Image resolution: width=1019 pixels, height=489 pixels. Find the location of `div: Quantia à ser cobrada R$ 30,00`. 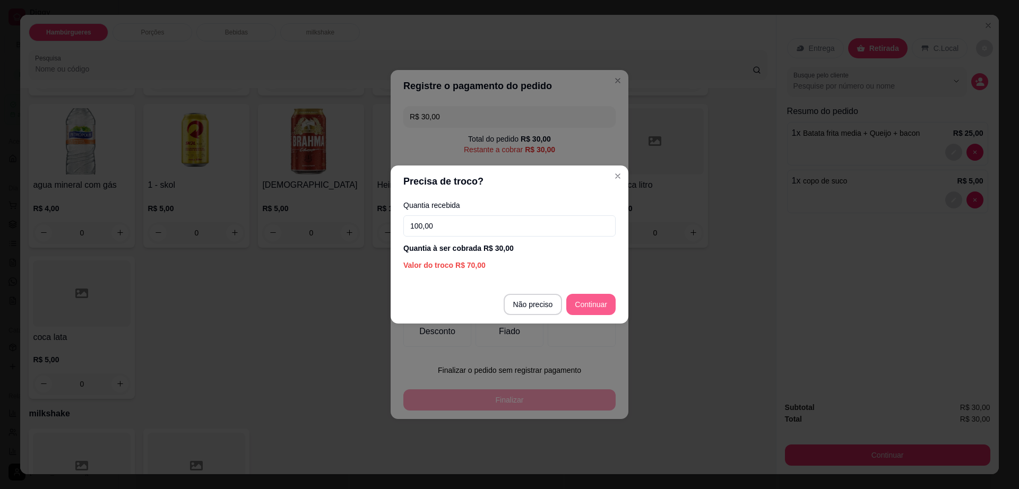

div: Quantia à ser cobrada R$ 30,00 is located at coordinates (510, 248).